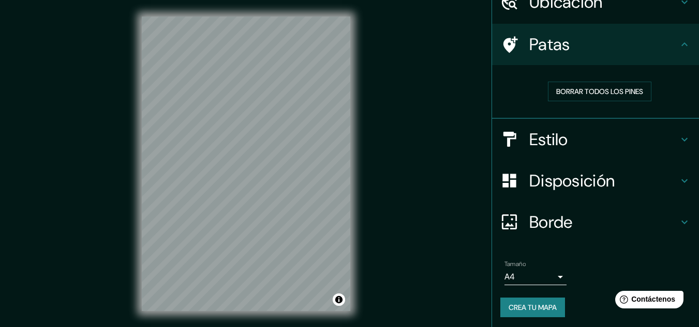  I want to click on div: Disposición, so click(595, 181).